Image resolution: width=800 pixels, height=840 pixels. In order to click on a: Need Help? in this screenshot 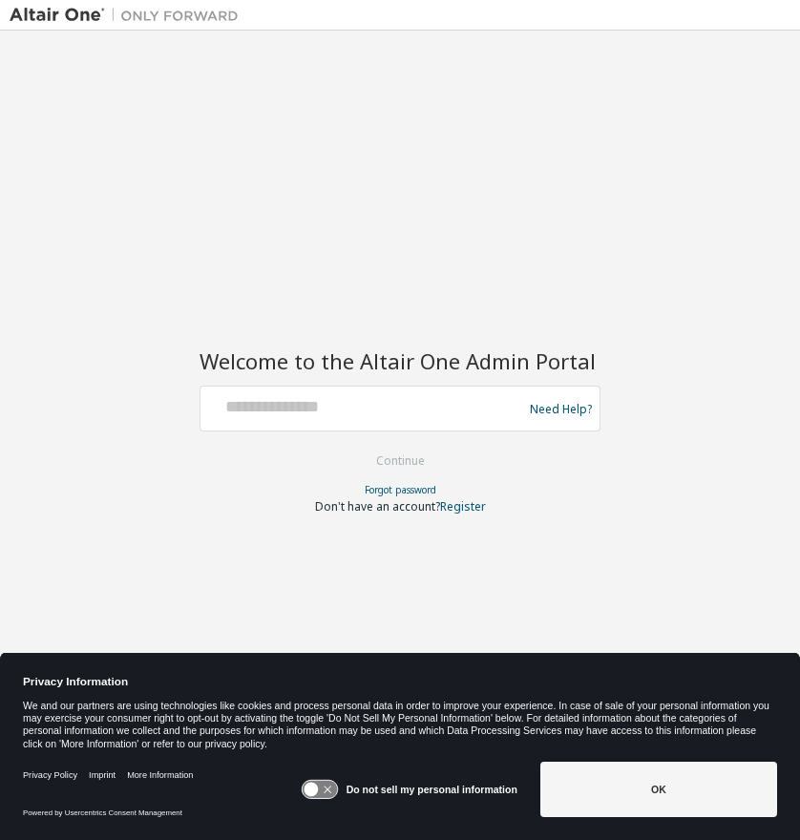, I will do `click(560, 408)`.